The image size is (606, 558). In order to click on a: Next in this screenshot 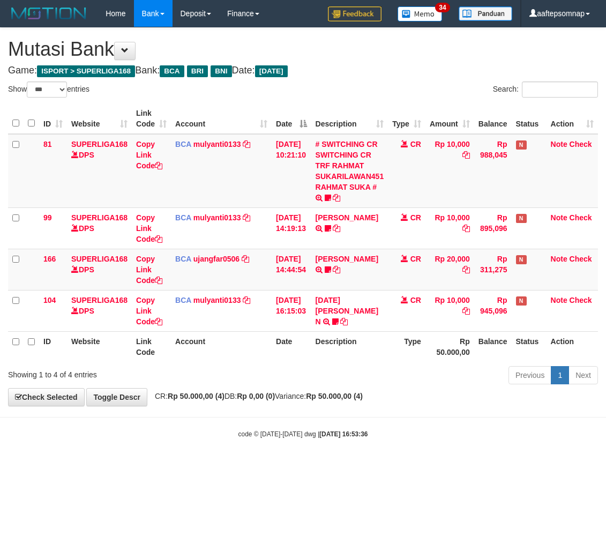, I will do `click(583, 375)`.